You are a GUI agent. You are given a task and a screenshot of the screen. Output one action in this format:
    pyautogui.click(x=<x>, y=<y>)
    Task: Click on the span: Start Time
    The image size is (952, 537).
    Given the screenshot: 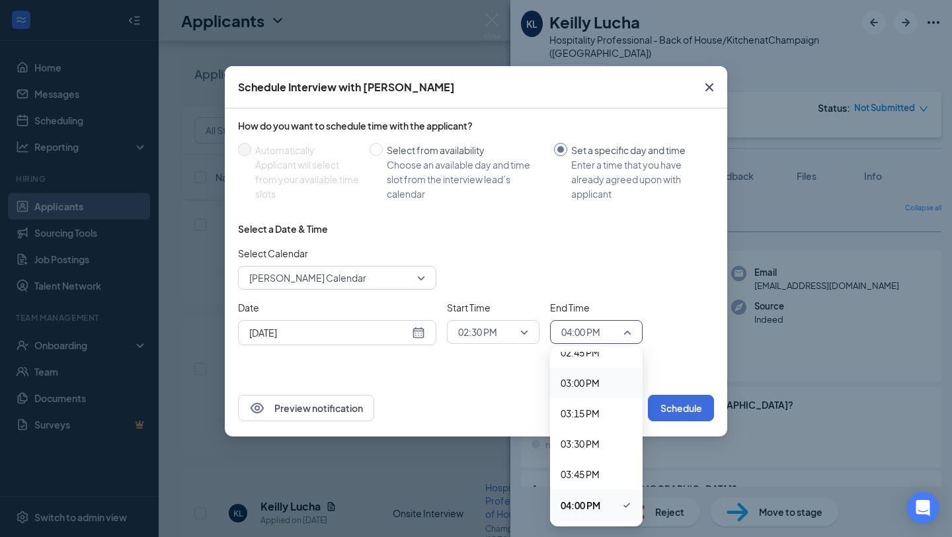 What is the action you would take?
    pyautogui.click(x=493, y=308)
    